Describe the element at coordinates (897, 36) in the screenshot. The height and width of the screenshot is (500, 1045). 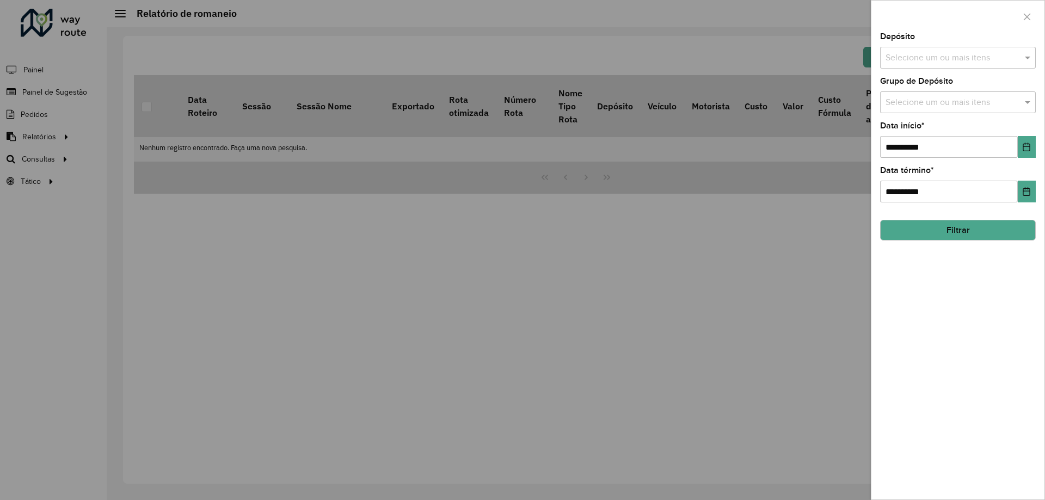
I see `label: Depósito` at that location.